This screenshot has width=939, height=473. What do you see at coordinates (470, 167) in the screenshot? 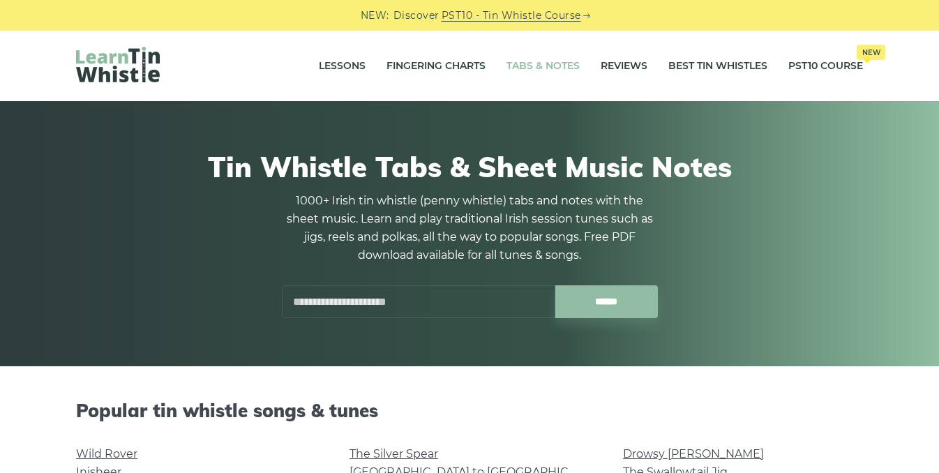
I see `h1: Tin Whistle Tabs & Sheet Music Notes` at bounding box center [470, 167].